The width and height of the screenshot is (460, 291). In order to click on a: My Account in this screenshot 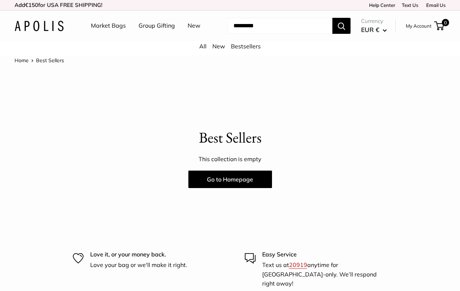, I will do `click(418, 26)`.